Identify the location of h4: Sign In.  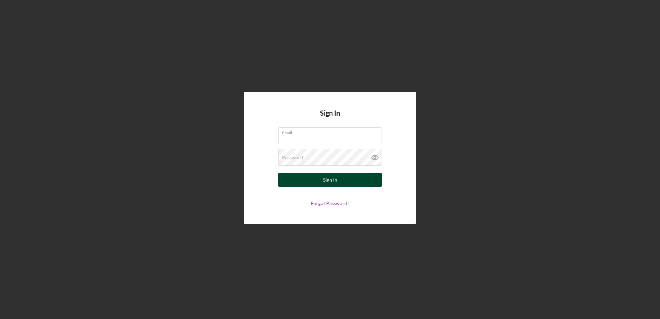
(330, 118).